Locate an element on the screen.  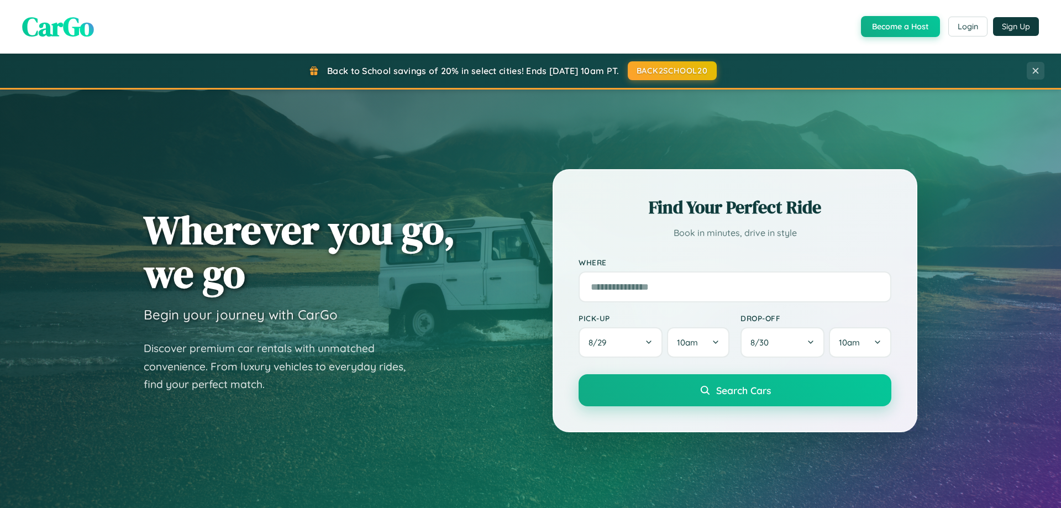
button: Search Cars is located at coordinates (735, 390).